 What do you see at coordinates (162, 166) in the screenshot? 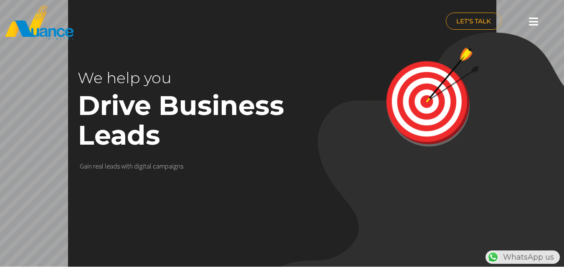
I see `div: m` at bounding box center [162, 166].